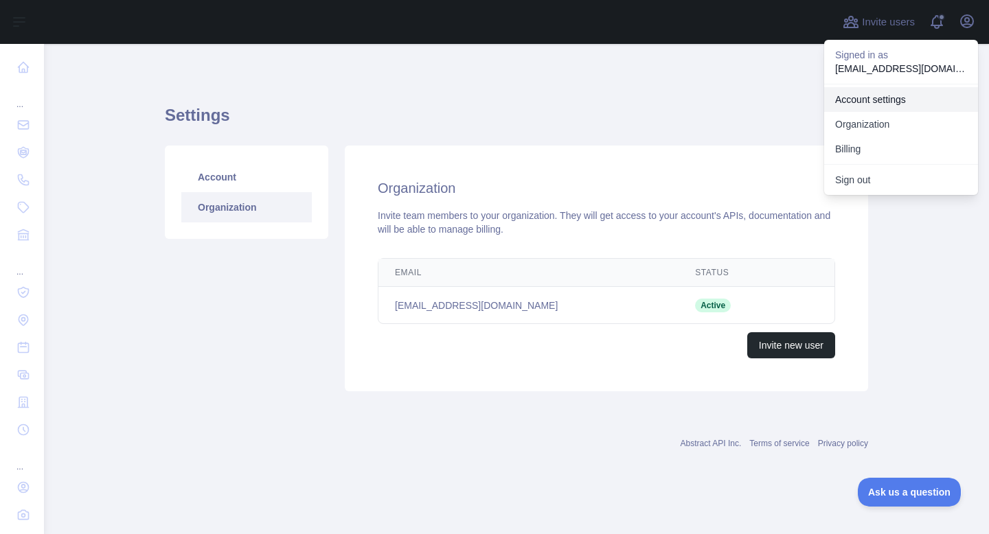 Image resolution: width=989 pixels, height=534 pixels. I want to click on th: Status, so click(731, 273).